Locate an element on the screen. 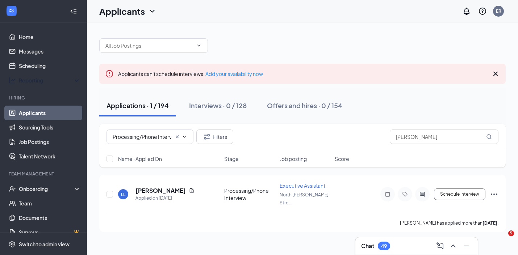 This screenshot has width=518, height=255. div: 49 is located at coordinates (384, 246).